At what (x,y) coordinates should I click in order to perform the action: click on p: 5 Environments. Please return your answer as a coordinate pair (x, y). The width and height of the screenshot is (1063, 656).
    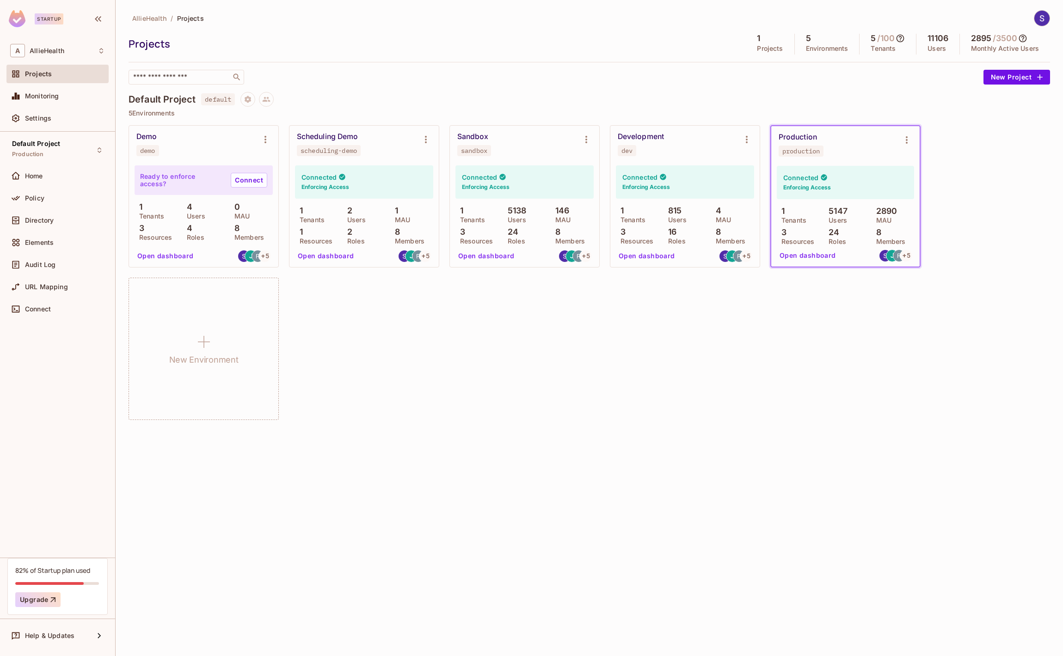
    Looking at the image, I should click on (589, 113).